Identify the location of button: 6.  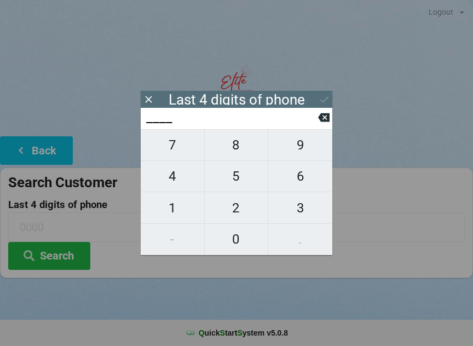
(300, 176).